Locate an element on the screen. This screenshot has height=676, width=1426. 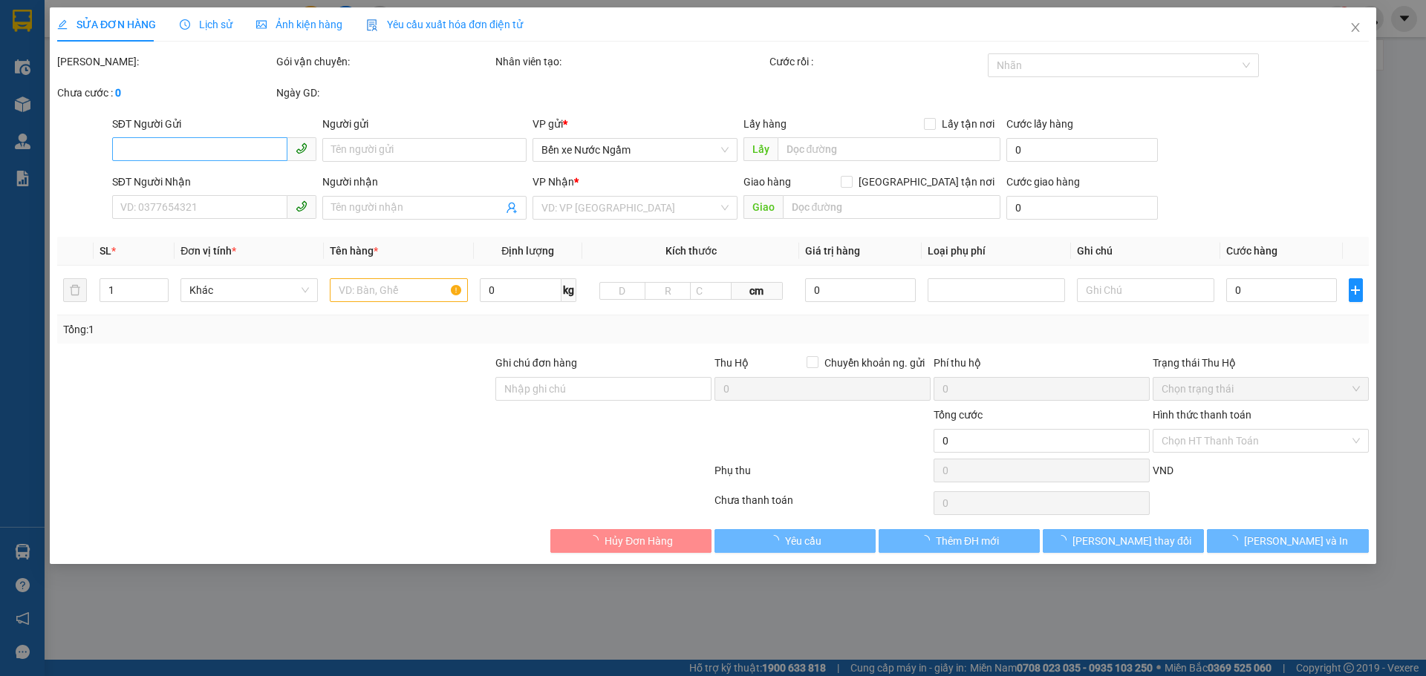
span: Khác is located at coordinates (249, 290).